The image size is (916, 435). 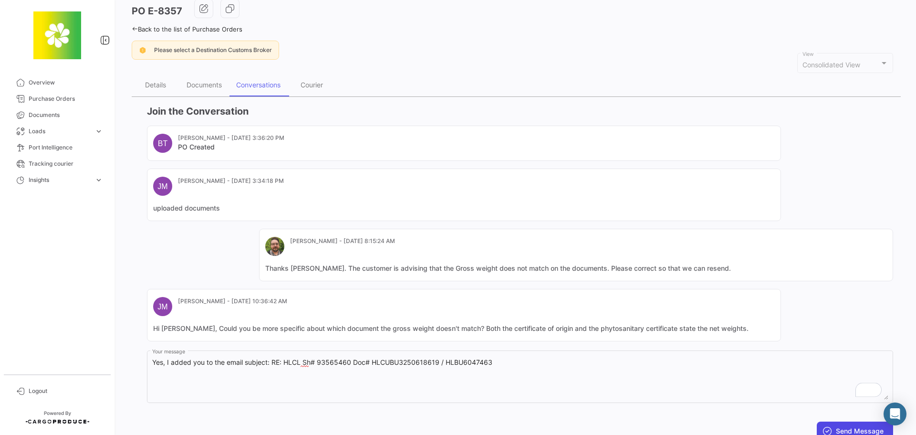 I want to click on textarea: To enrich screen reader interactions, please activate Accessibility in Grammarly extension settings, so click(x=520, y=378).